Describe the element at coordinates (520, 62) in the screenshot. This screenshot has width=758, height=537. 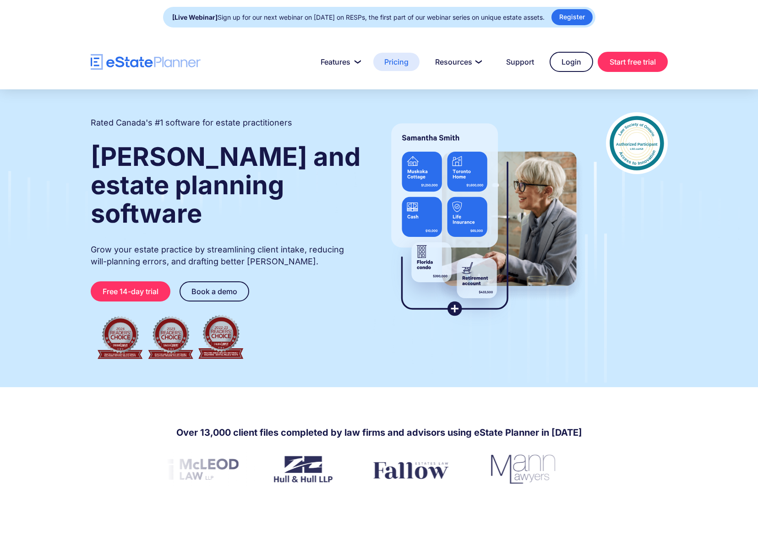
I see `a: Support` at that location.